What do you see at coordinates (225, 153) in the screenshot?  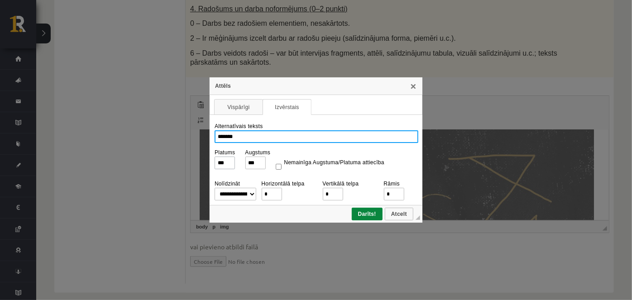 I see `label: Platums` at bounding box center [225, 153].